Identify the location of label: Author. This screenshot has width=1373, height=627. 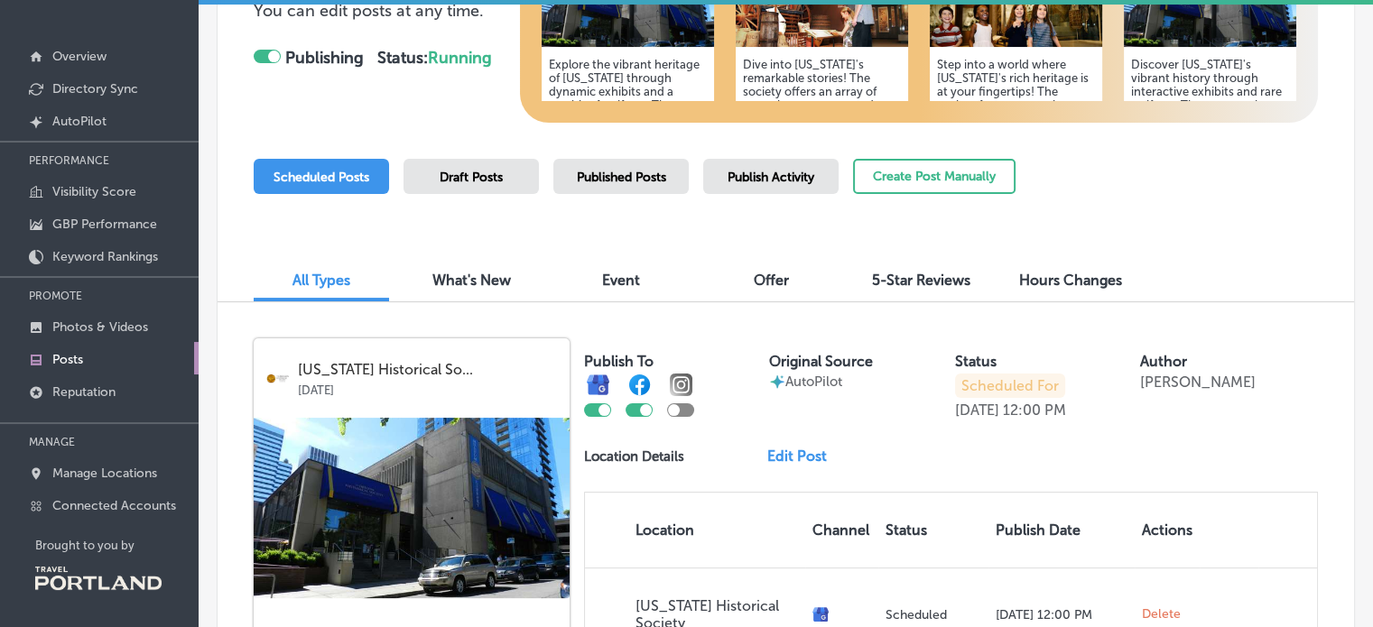
(1164, 361).